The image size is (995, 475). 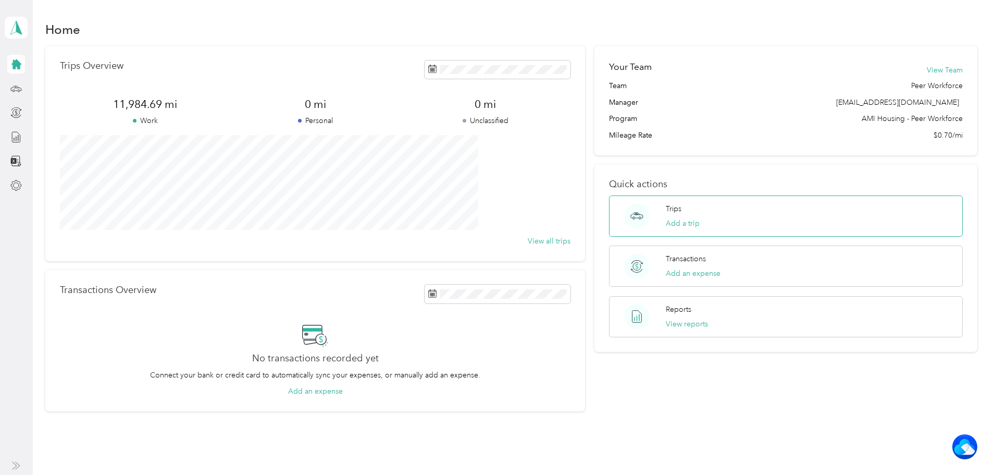 What do you see at coordinates (945, 70) in the screenshot?
I see `button: View Team` at bounding box center [945, 70].